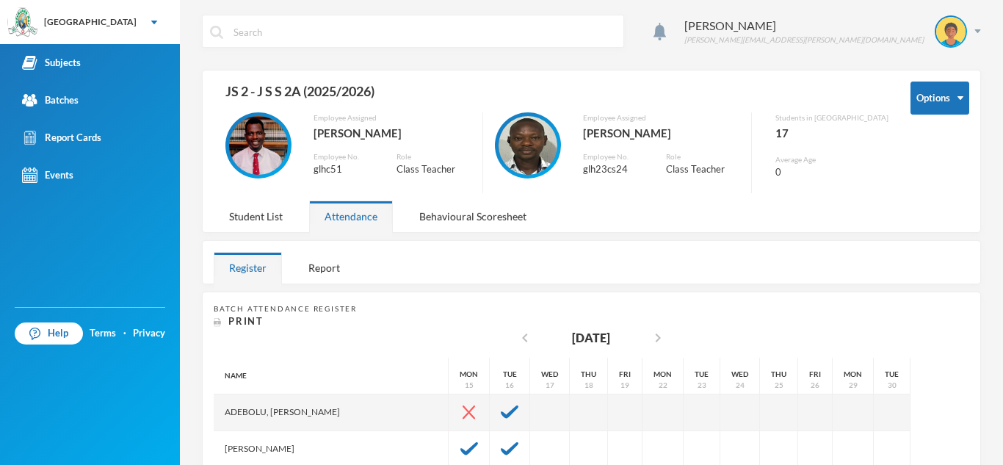 The image size is (1003, 465). I want to click on input: Search, so click(424, 32).